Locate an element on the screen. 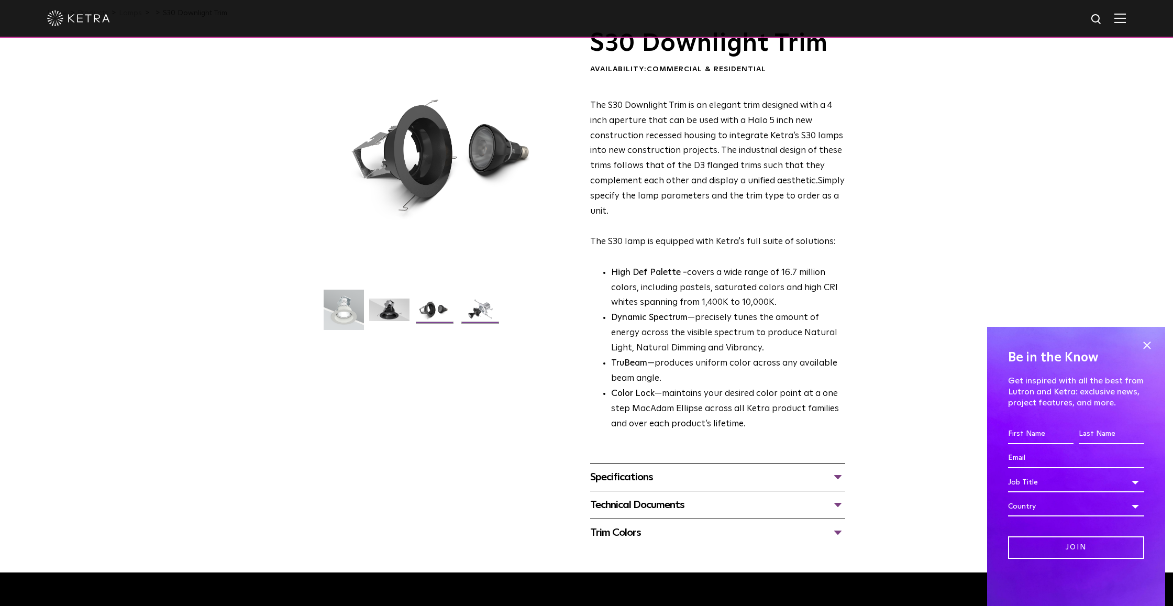 This screenshot has height=606, width=1173. p: Get inspired with all the best from Lutron and Ketra: exclusive news, project features, and more. is located at coordinates (1076, 392).